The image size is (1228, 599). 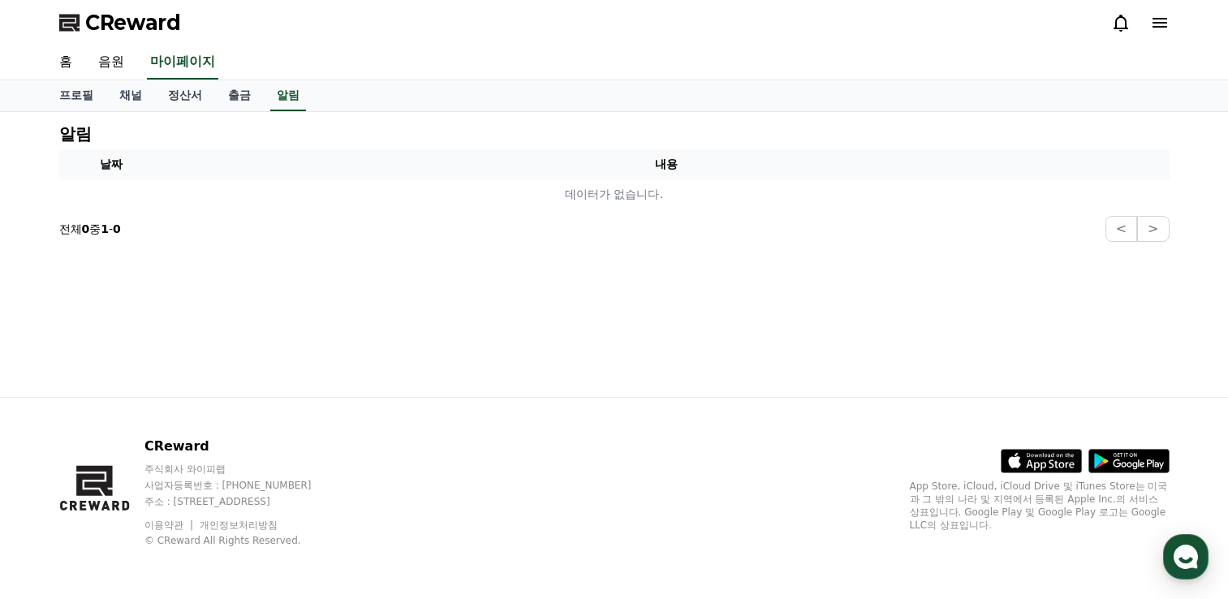 I want to click on span: CReward, so click(x=133, y=23).